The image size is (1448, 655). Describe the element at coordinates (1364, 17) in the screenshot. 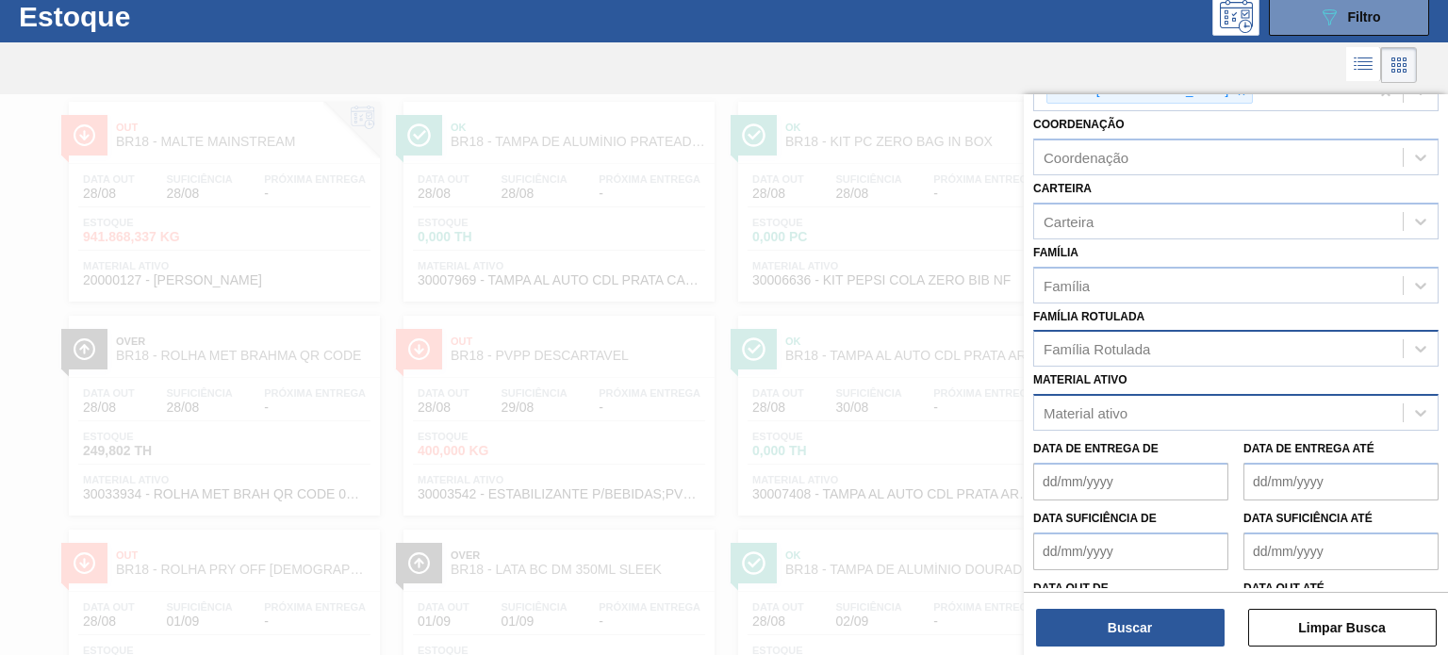

I see `span: Filtro` at that location.